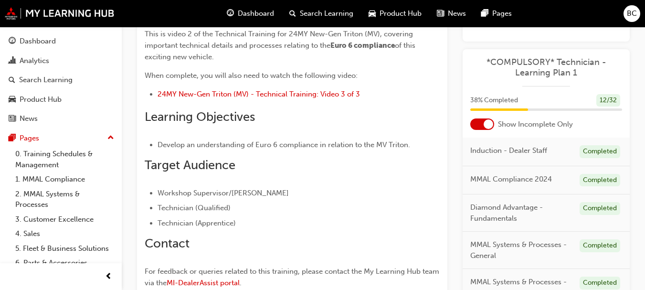  What do you see at coordinates (497, 13) in the screenshot?
I see `a: pages-iconPages` at bounding box center [497, 13].